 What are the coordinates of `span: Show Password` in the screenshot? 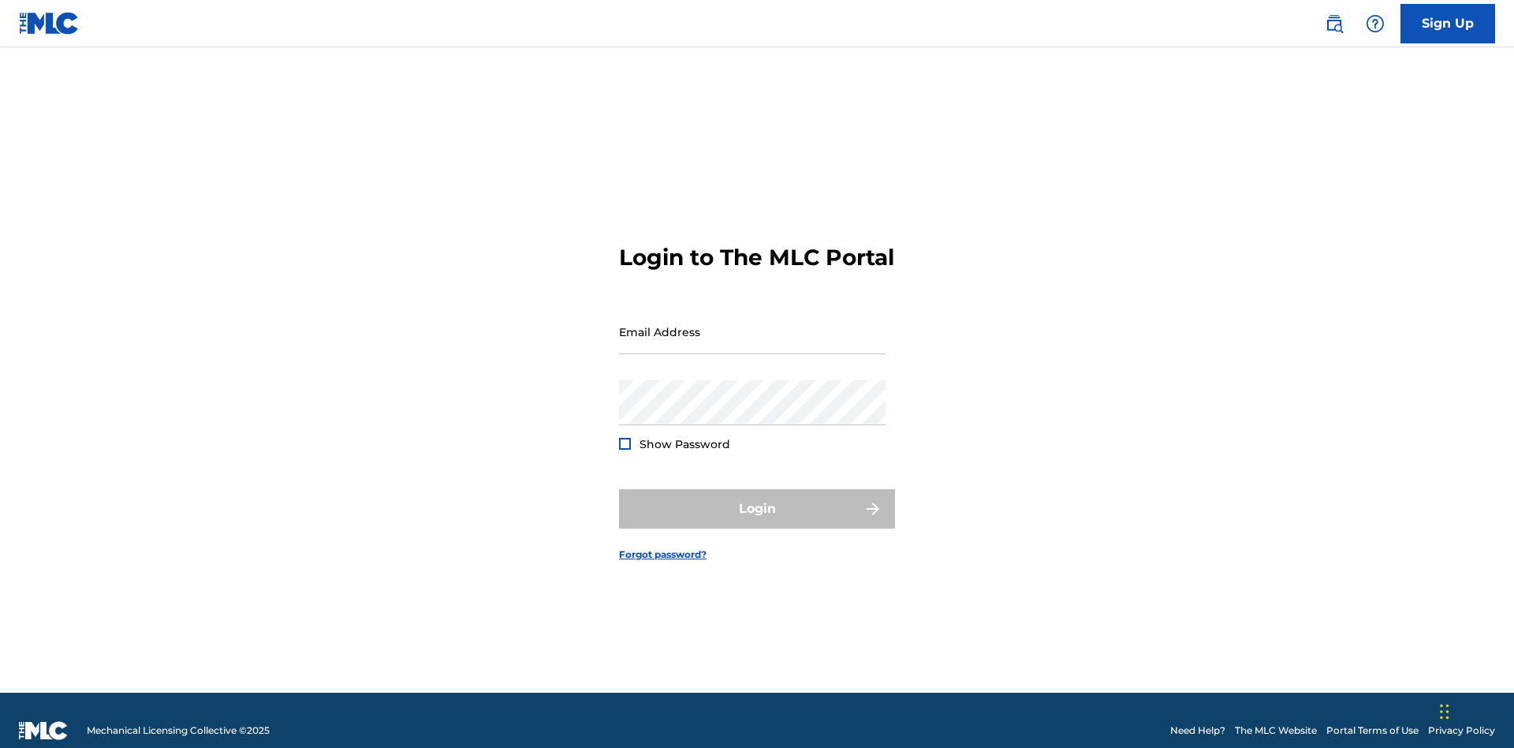 It's located at (684, 444).